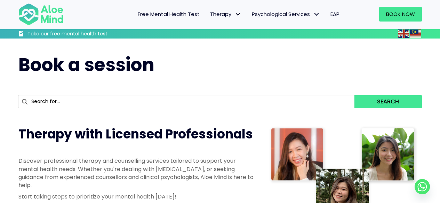  I want to click on span: Therapy with Licensed Professionals, so click(136, 134).